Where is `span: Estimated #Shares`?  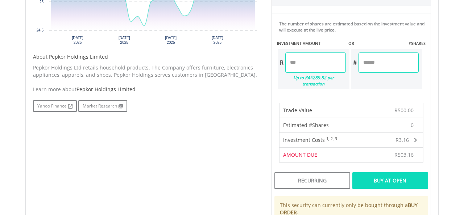
span: Estimated #Shares is located at coordinates (306, 125).